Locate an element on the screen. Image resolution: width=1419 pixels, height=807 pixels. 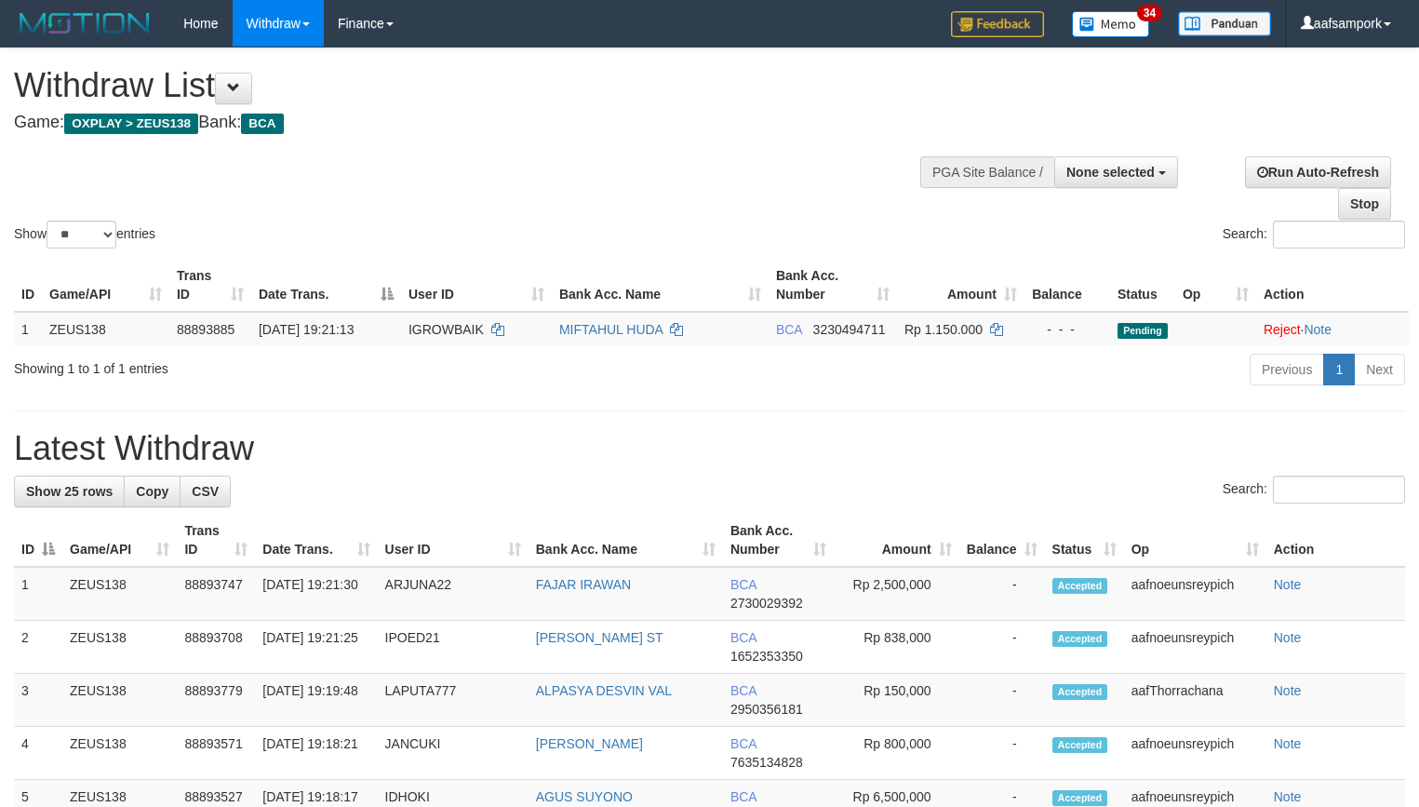
td: 4 is located at coordinates (38, 753).